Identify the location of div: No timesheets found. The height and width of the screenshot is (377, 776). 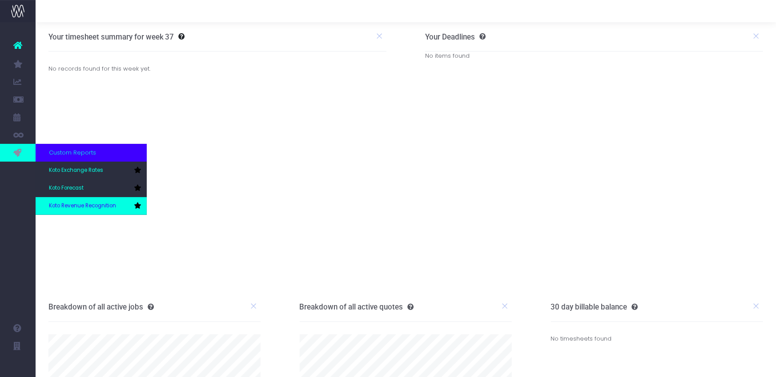
(657, 339).